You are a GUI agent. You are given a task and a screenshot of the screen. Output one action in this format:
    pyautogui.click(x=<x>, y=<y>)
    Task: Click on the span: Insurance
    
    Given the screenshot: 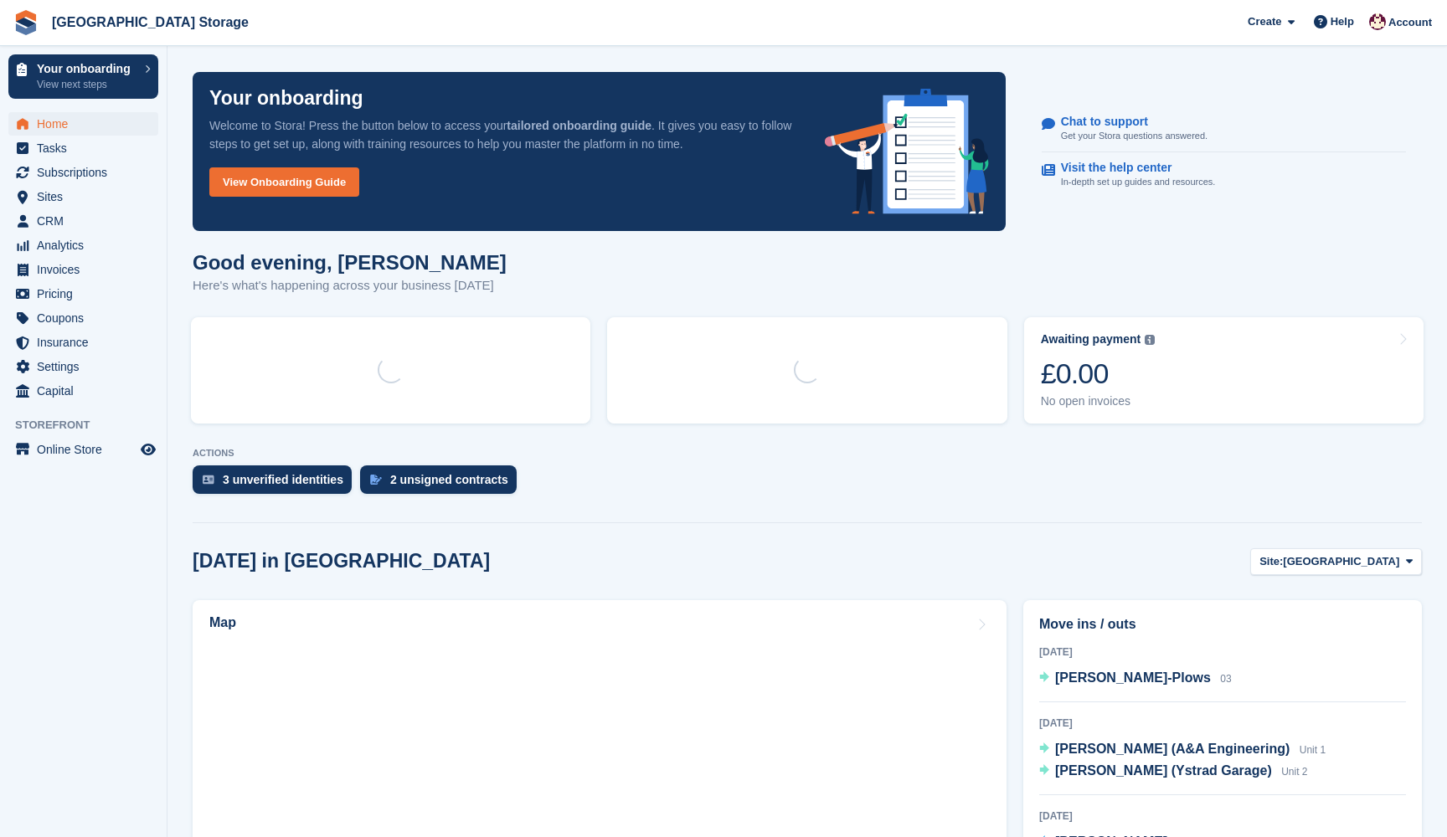 What is the action you would take?
    pyautogui.click(x=87, y=342)
    